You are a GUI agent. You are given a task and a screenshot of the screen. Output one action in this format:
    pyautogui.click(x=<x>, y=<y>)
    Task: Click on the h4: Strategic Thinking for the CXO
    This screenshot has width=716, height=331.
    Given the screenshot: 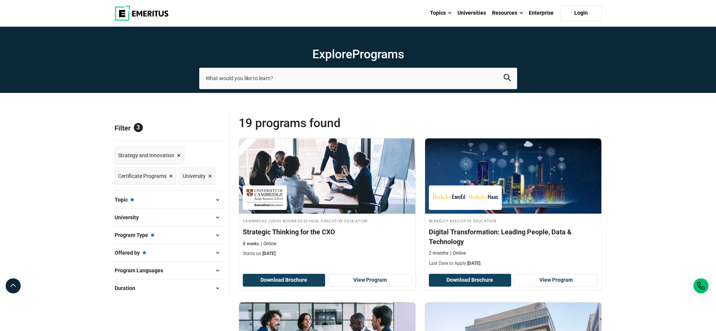 What is the action you would take?
    pyautogui.click(x=327, y=232)
    